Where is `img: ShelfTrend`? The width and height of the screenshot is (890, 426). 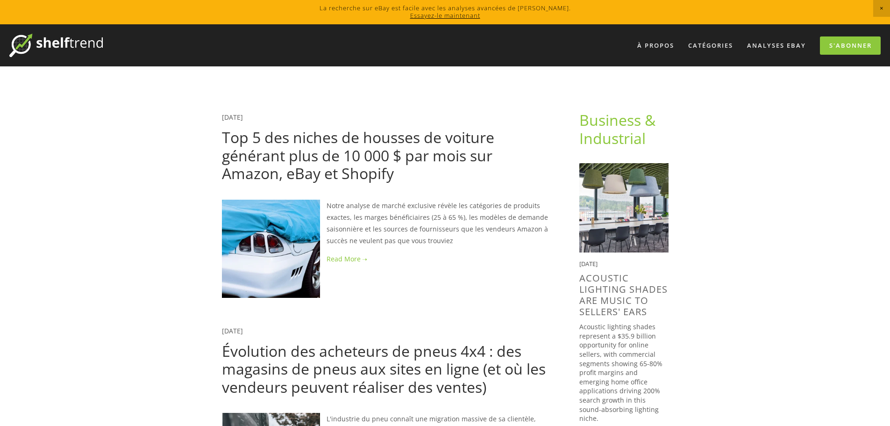
img: ShelfTrend is located at coordinates (56, 45).